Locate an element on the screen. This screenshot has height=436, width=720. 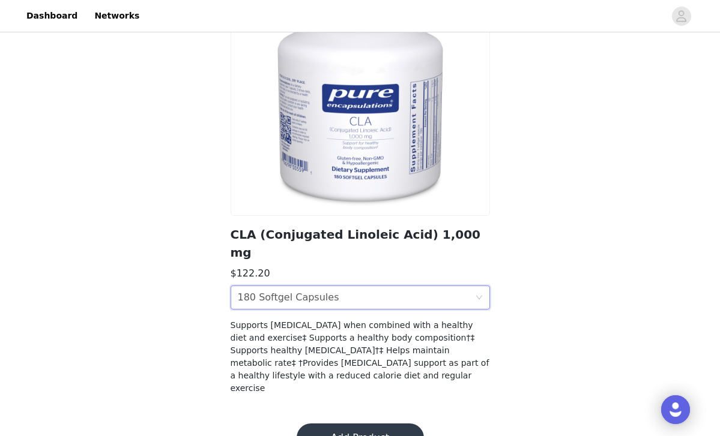
div: 180 Softgel Capsules is located at coordinates (288, 298).